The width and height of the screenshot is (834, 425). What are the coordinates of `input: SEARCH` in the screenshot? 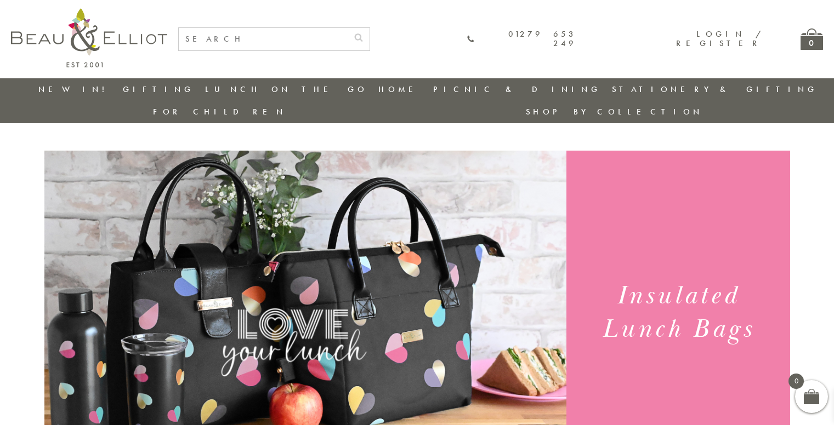 It's located at (263, 39).